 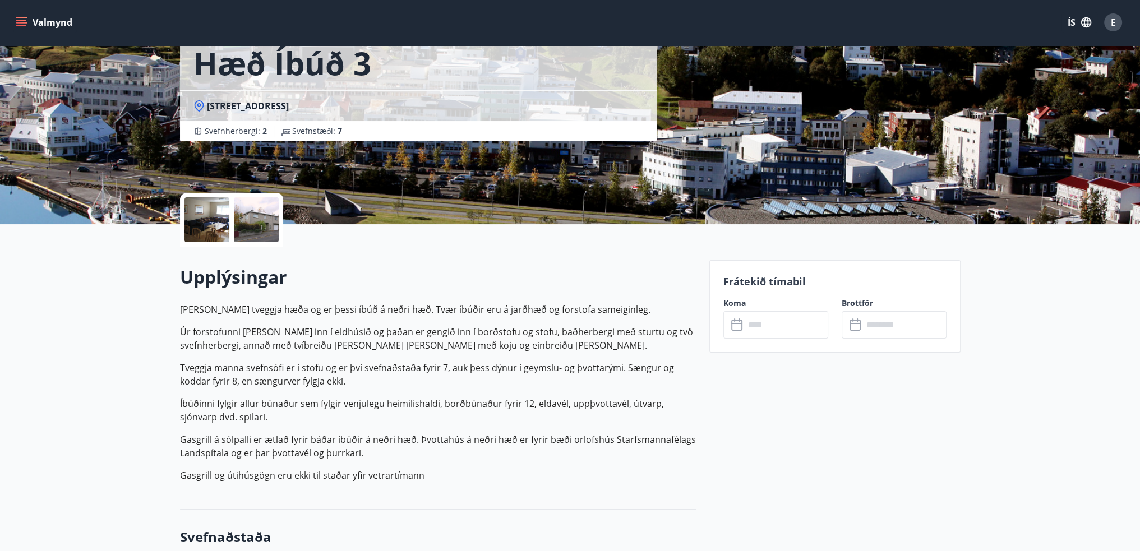 I want to click on span: Svefnherbergi :, so click(x=236, y=131).